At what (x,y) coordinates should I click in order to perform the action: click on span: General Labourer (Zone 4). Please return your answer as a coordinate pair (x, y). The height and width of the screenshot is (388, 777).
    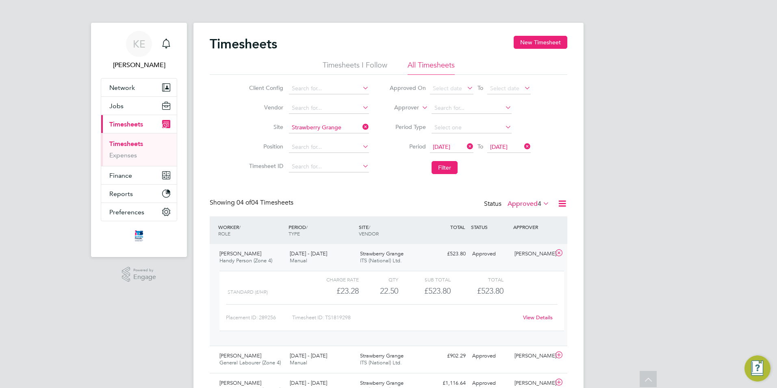
    Looking at the image, I should click on (250, 362).